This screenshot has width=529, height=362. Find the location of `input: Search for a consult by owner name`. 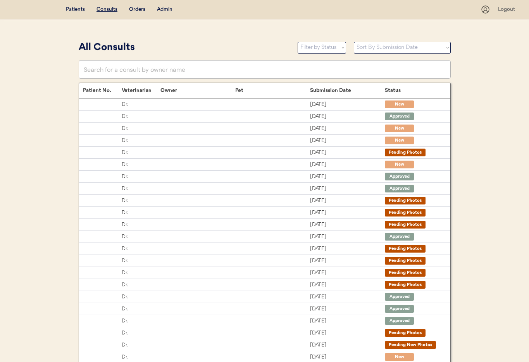

input: Search for a consult by owner name is located at coordinates (265, 69).